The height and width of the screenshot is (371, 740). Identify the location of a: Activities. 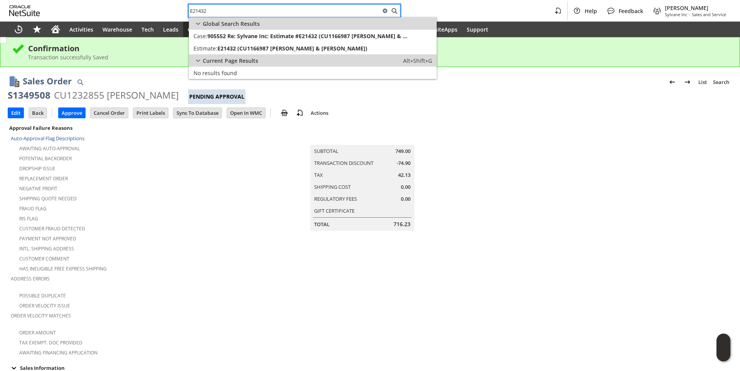
(81, 29).